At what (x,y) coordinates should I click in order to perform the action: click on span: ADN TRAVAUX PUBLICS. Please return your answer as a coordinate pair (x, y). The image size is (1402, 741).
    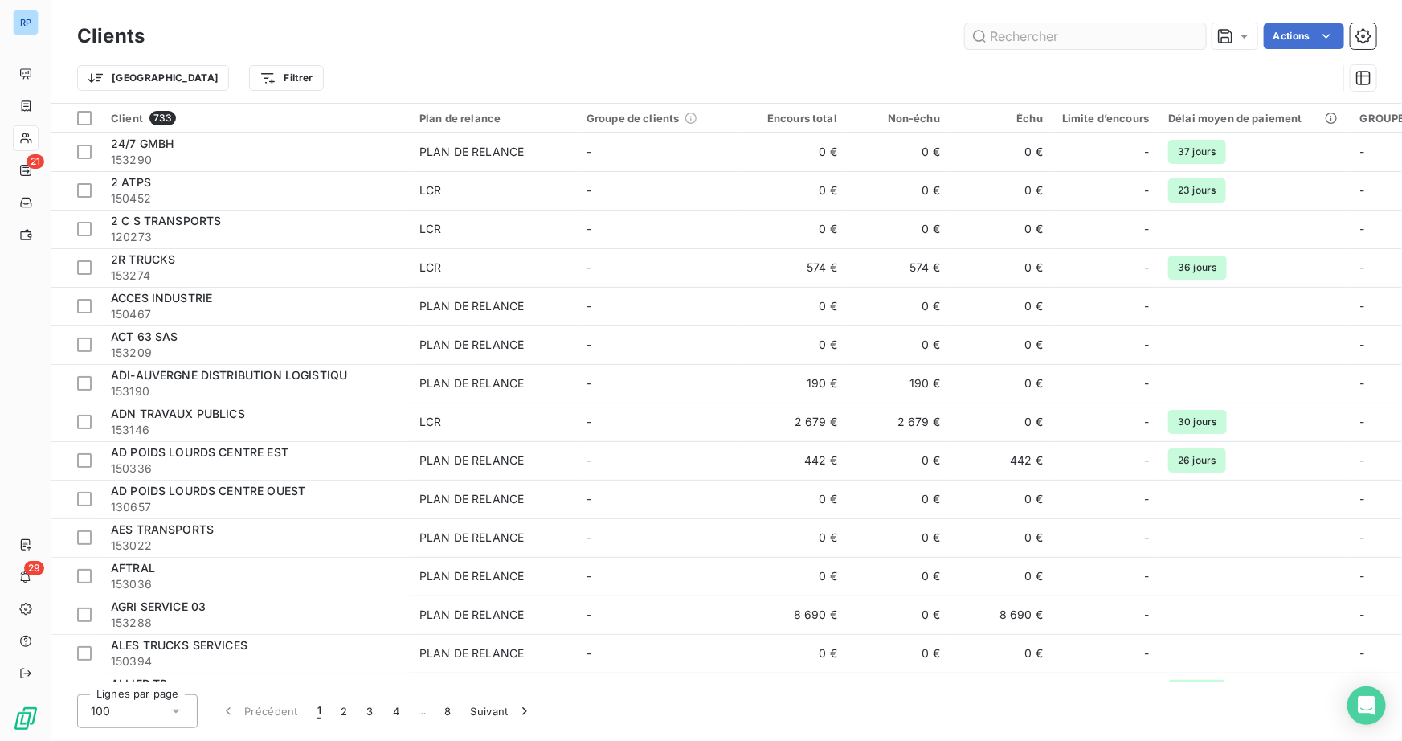
    Looking at the image, I should click on (178, 413).